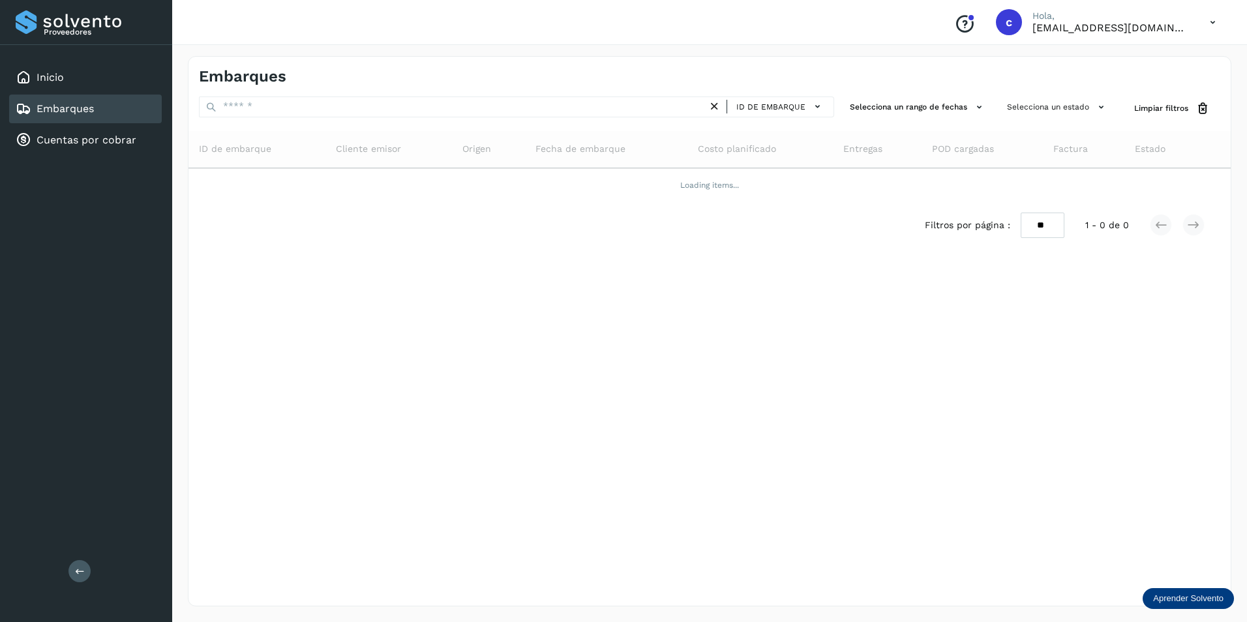  Describe the element at coordinates (1107, 225) in the screenshot. I see `span: 1 - 0 de 0` at that location.